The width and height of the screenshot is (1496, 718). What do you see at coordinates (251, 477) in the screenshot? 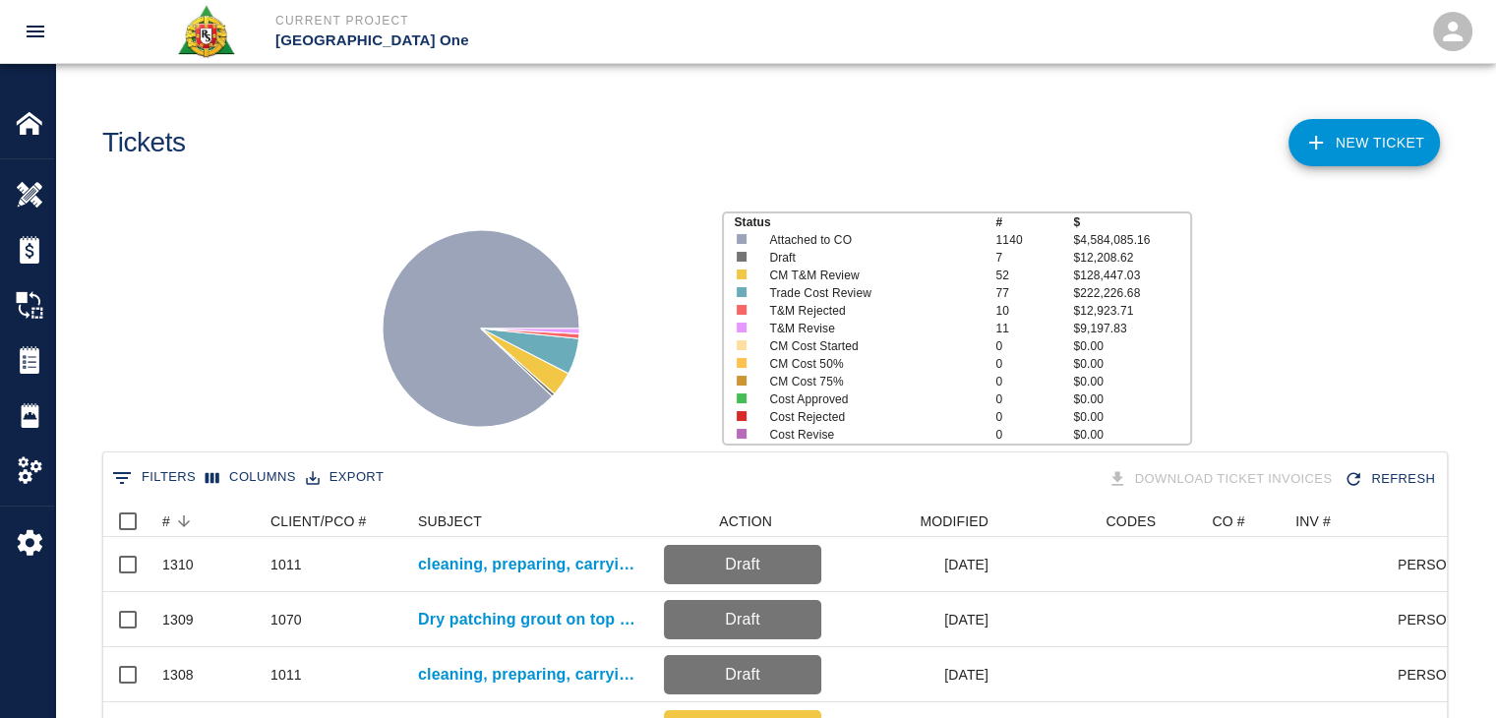
I see `button: Select columns` at bounding box center [251, 477].